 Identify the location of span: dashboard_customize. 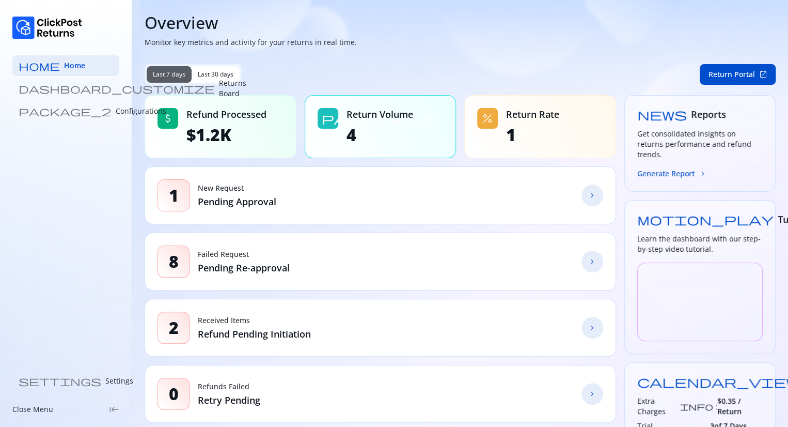
(117, 88).